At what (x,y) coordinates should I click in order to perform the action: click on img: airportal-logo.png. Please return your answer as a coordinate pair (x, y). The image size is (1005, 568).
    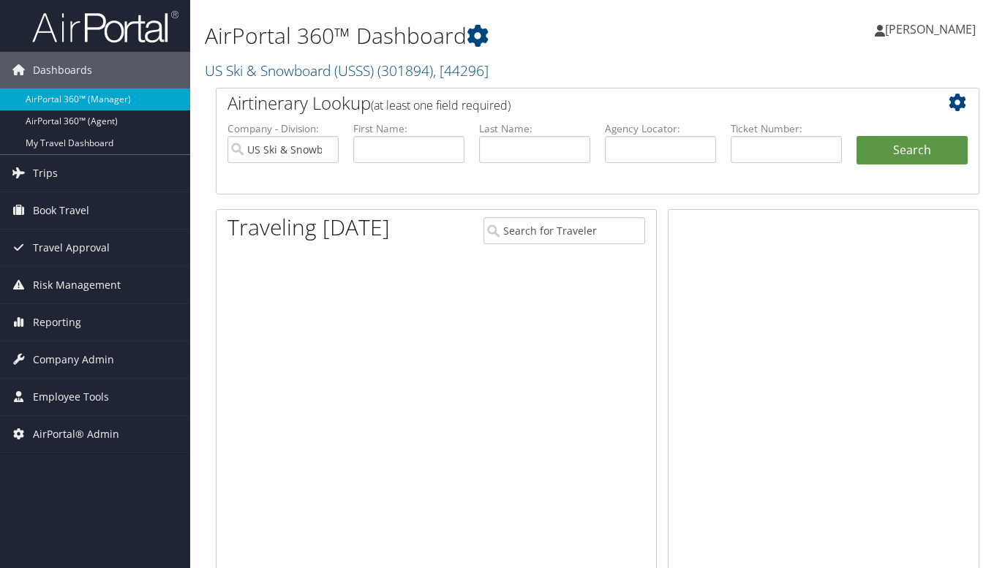
    Looking at the image, I should click on (105, 26).